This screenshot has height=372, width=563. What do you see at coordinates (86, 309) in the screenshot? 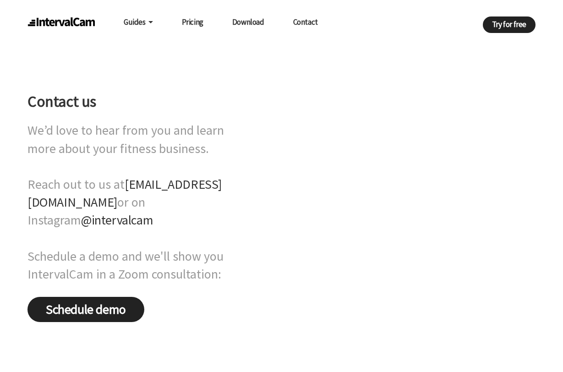
I see `a: Schedule demo` at bounding box center [86, 309].